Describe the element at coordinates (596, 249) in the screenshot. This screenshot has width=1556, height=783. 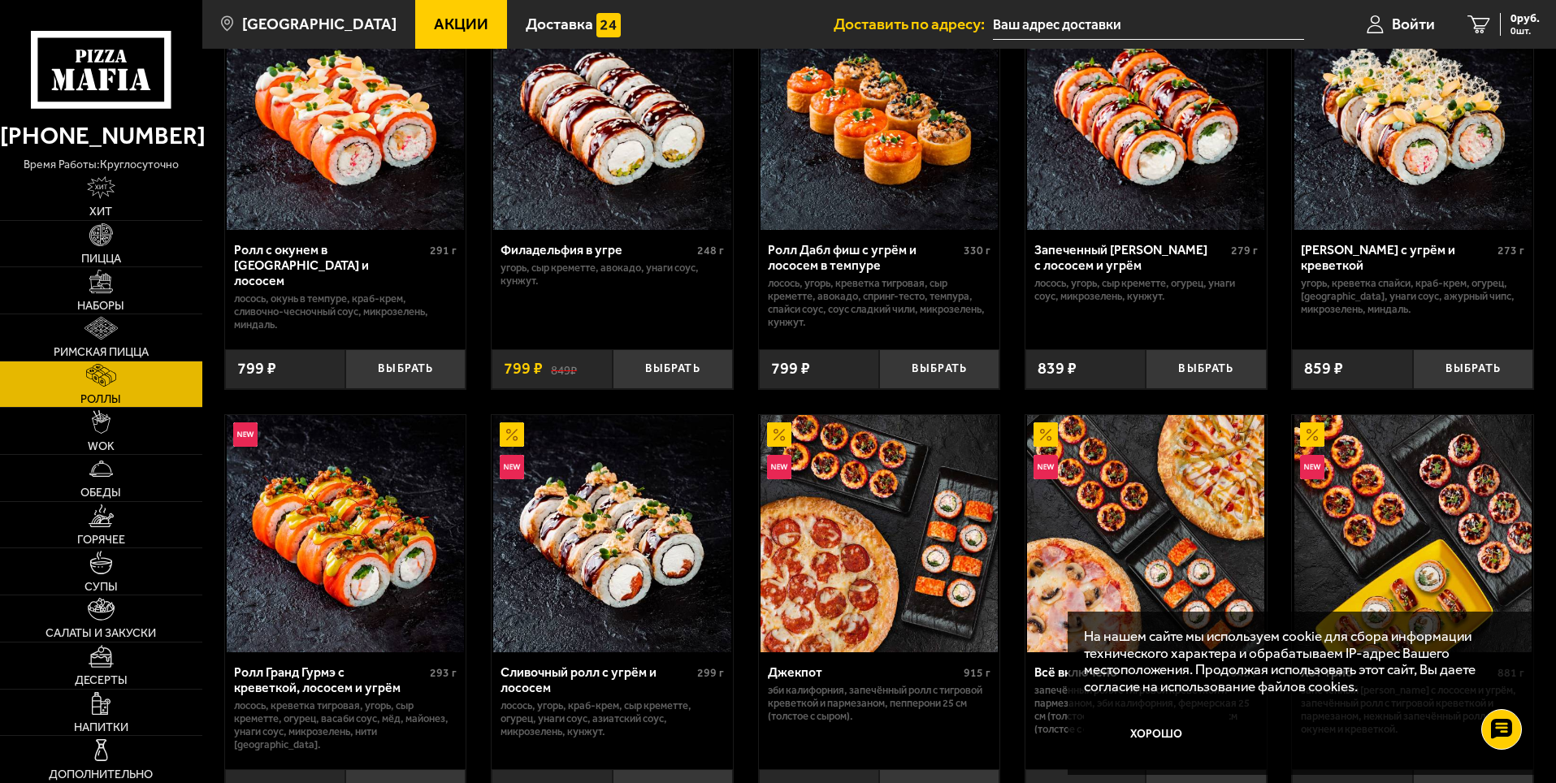
I see `div: Филадельфия в угре` at that location.